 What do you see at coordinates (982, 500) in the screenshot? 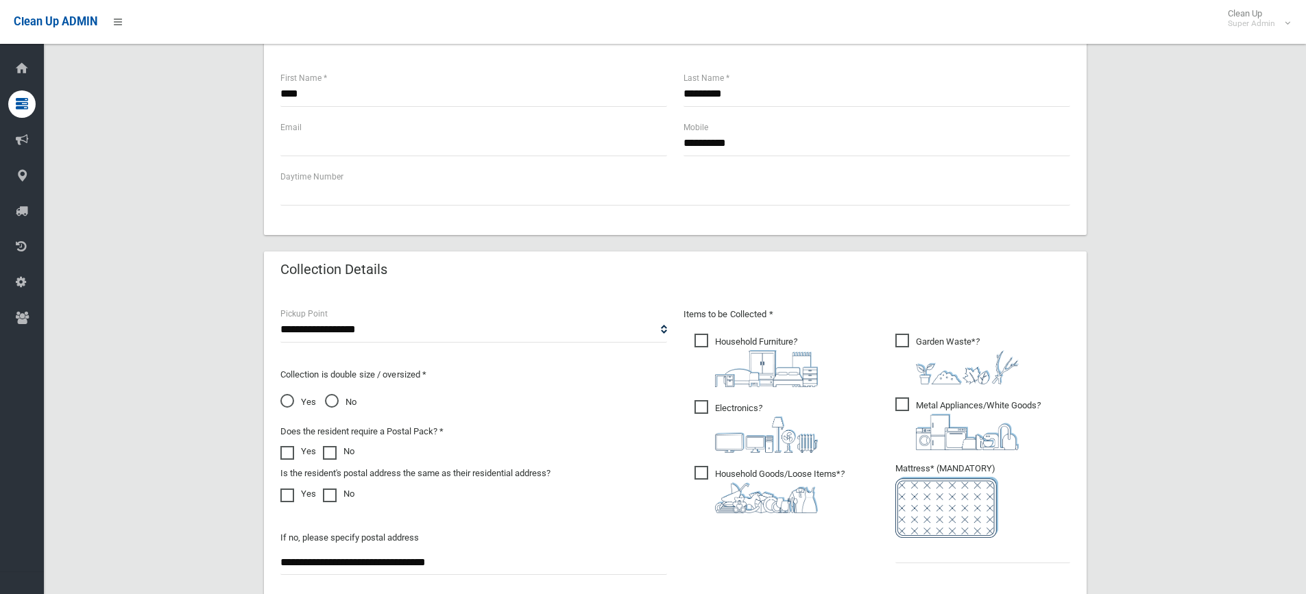
I see `span: Mattress* (MANDATORY)` at bounding box center [982, 500].